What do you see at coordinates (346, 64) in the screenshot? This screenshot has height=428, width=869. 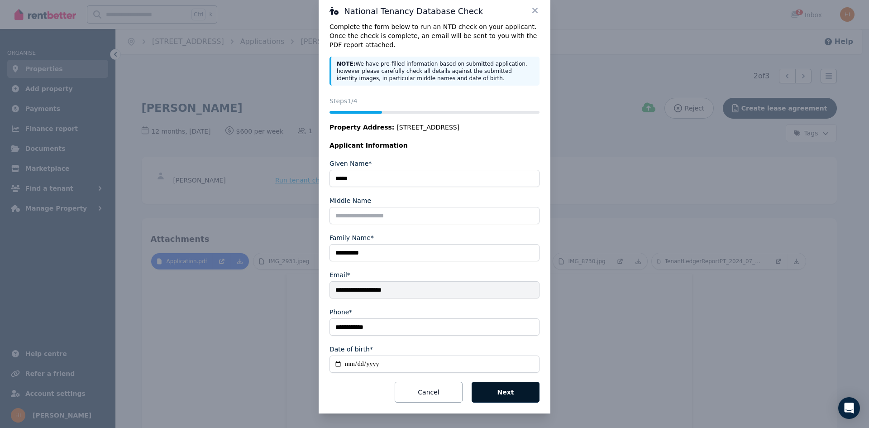 I see `strong: NOTE:` at bounding box center [346, 64].